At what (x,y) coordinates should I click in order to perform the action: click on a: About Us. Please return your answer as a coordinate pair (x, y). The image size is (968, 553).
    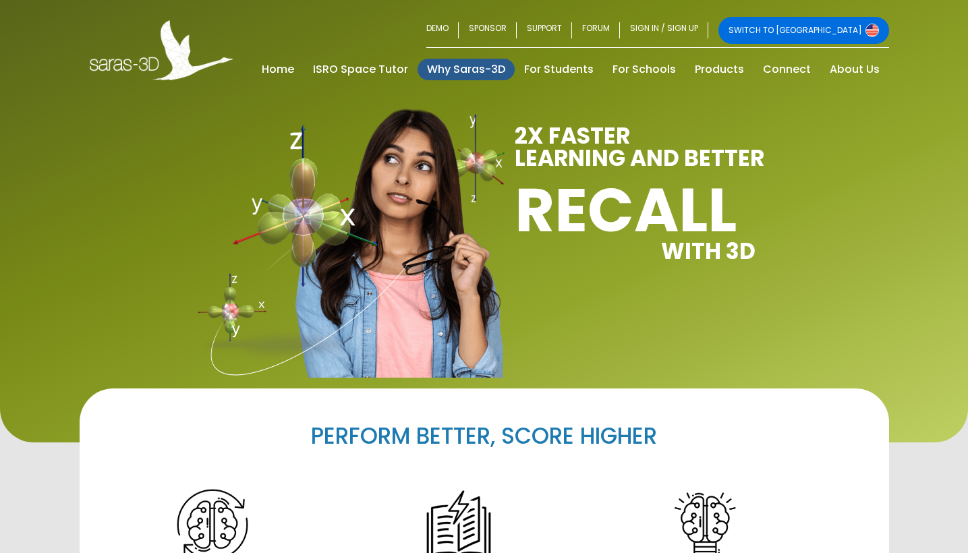
    Looking at the image, I should click on (855, 69).